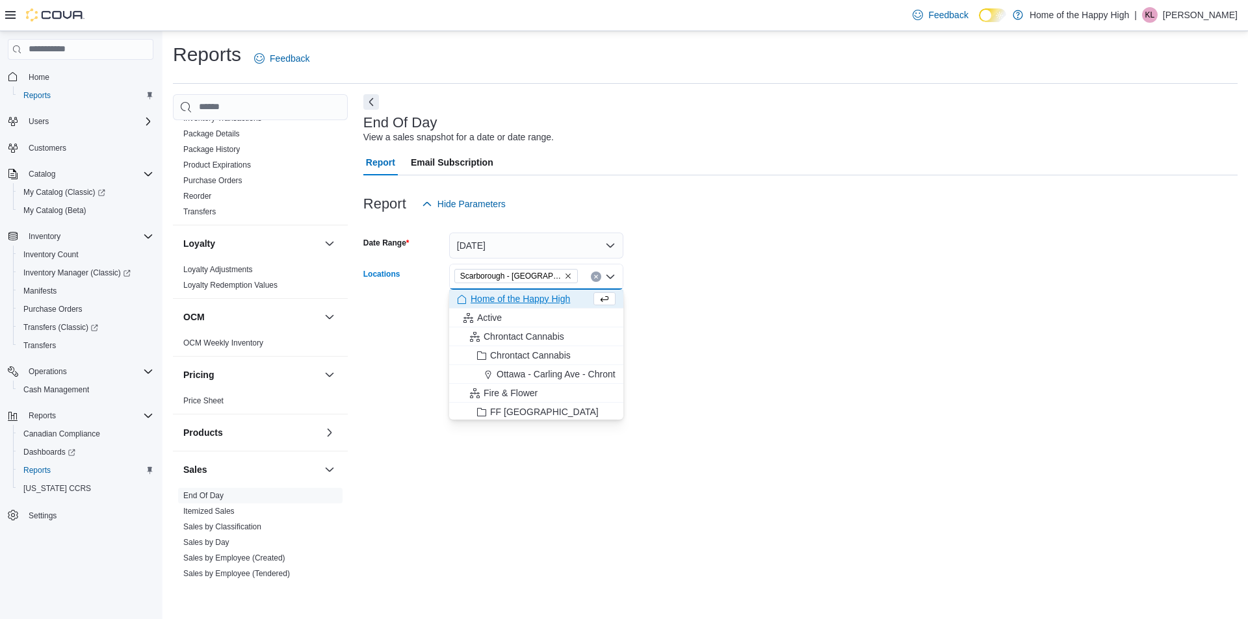 The image size is (1248, 619). I want to click on a: My Catalog (Beta), so click(55, 211).